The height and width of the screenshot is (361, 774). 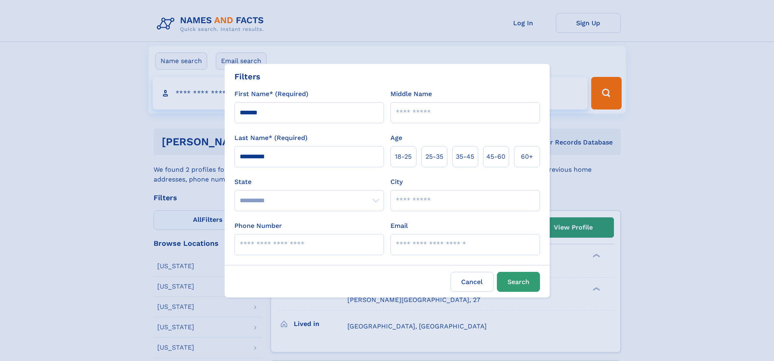 What do you see at coordinates (496, 156) in the screenshot?
I see `span: 45‑60` at bounding box center [496, 156].